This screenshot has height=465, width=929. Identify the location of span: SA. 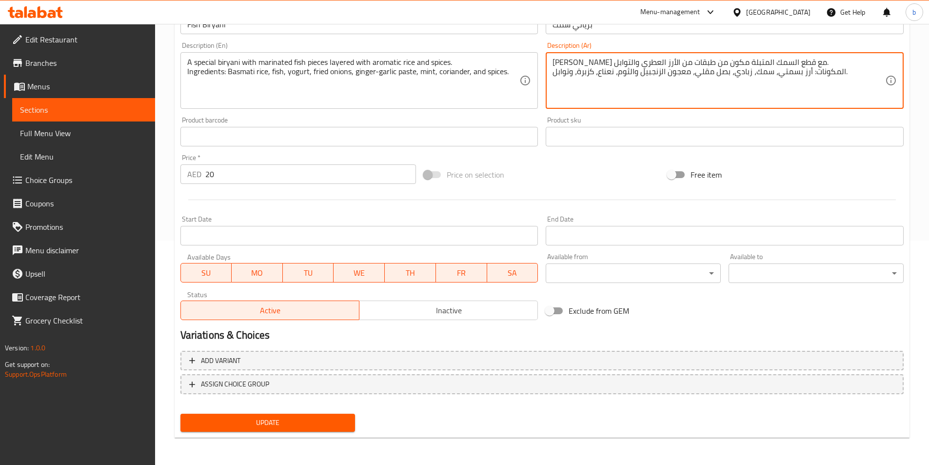
(513, 273).